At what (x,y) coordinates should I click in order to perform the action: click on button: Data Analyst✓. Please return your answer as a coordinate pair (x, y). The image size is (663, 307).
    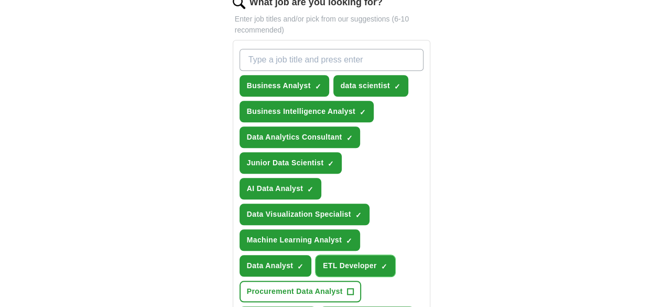
    Looking at the image, I should click on (276, 265).